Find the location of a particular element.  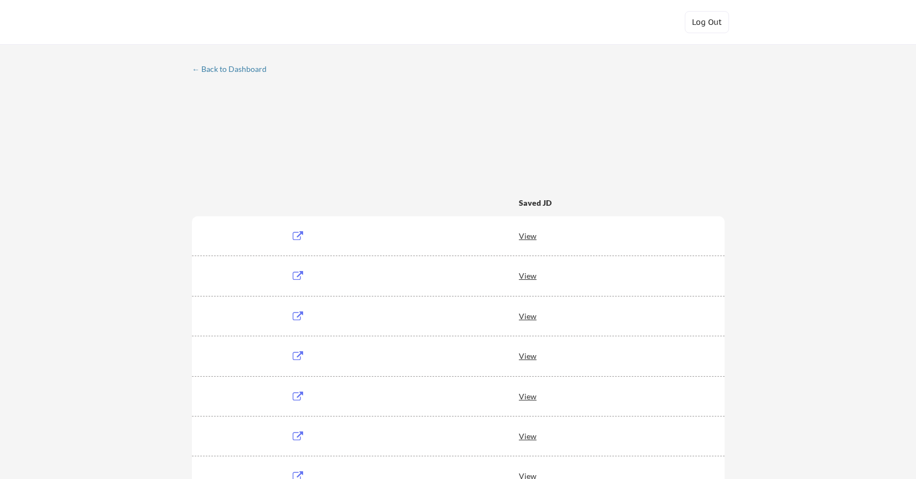

div: ← Back to Dashboard is located at coordinates (233, 69).